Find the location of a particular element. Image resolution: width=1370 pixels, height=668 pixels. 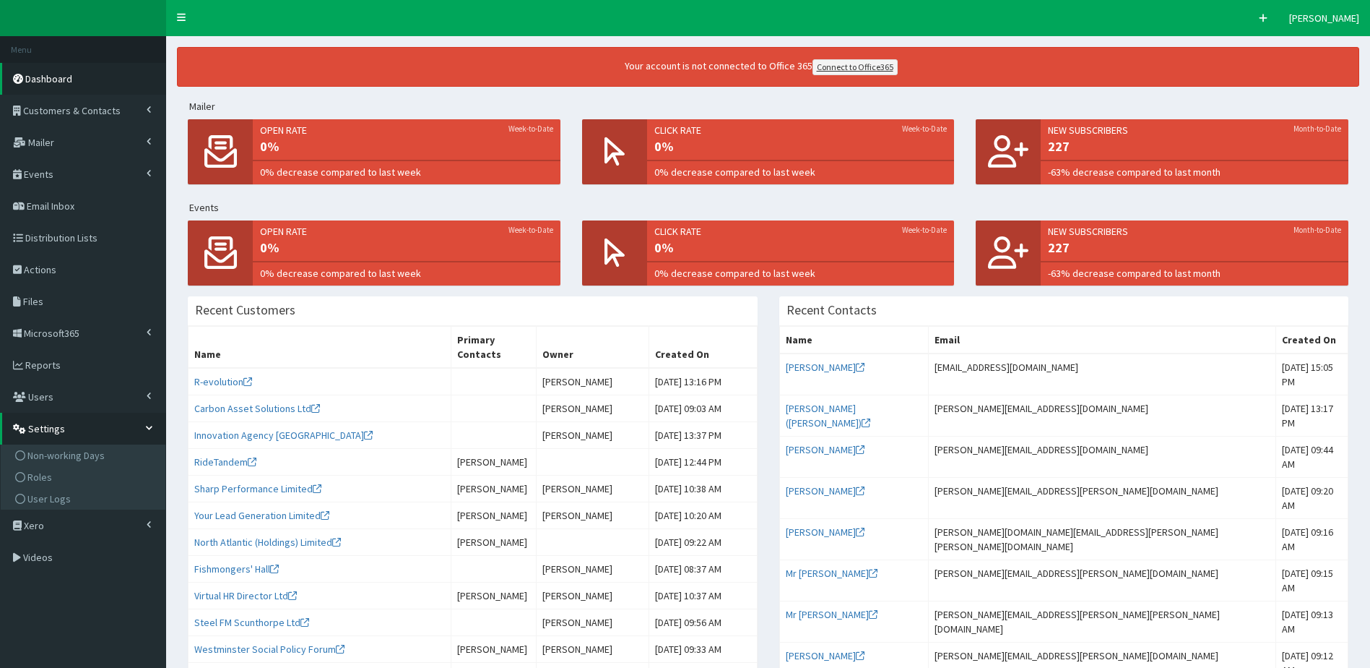

span: Email Inbox is located at coordinates (51, 206).